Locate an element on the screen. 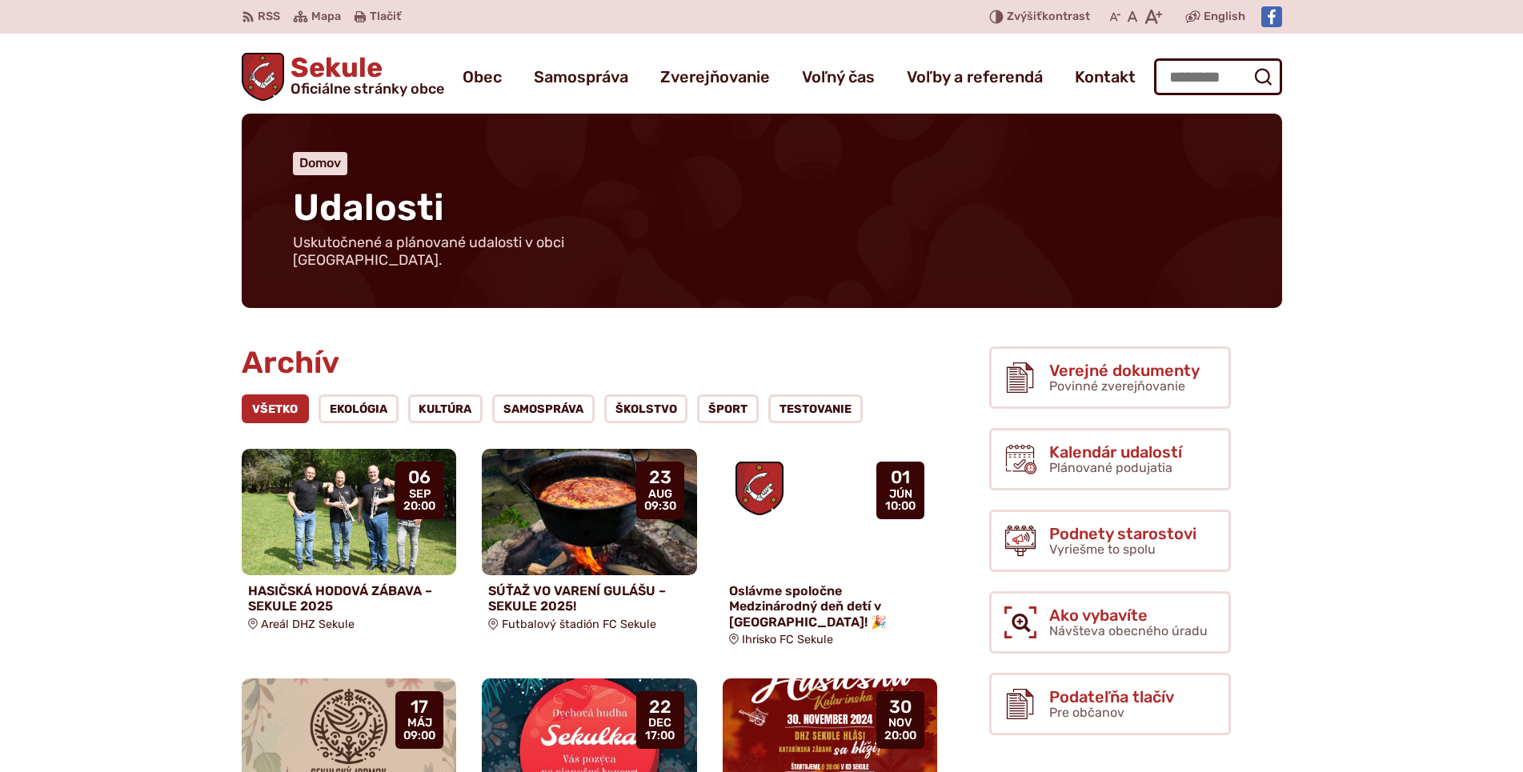 Image resolution: width=1523 pixels, height=772 pixels. a: Voľby a referendá is located at coordinates (975, 77).